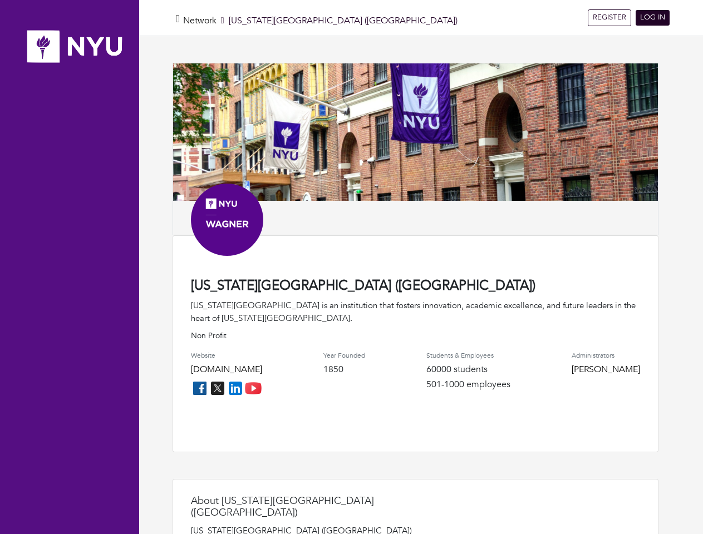  Describe the element at coordinates (344, 356) in the screenshot. I see `h4: Year Founded` at that location.